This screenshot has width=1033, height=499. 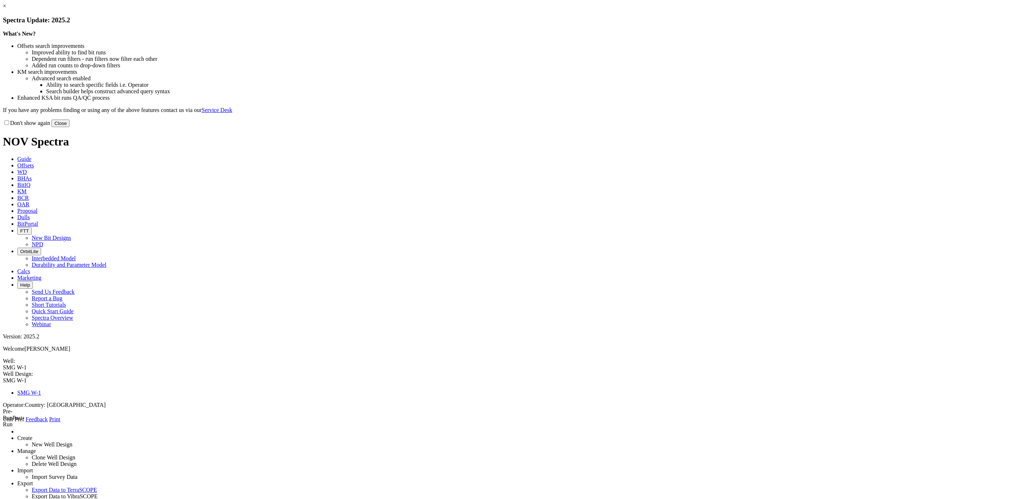 I want to click on a: Durability and Parameter Model, so click(x=69, y=265).